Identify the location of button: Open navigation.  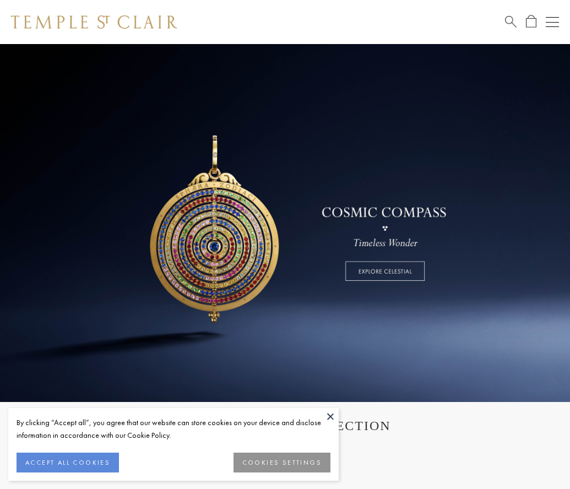
(552, 22).